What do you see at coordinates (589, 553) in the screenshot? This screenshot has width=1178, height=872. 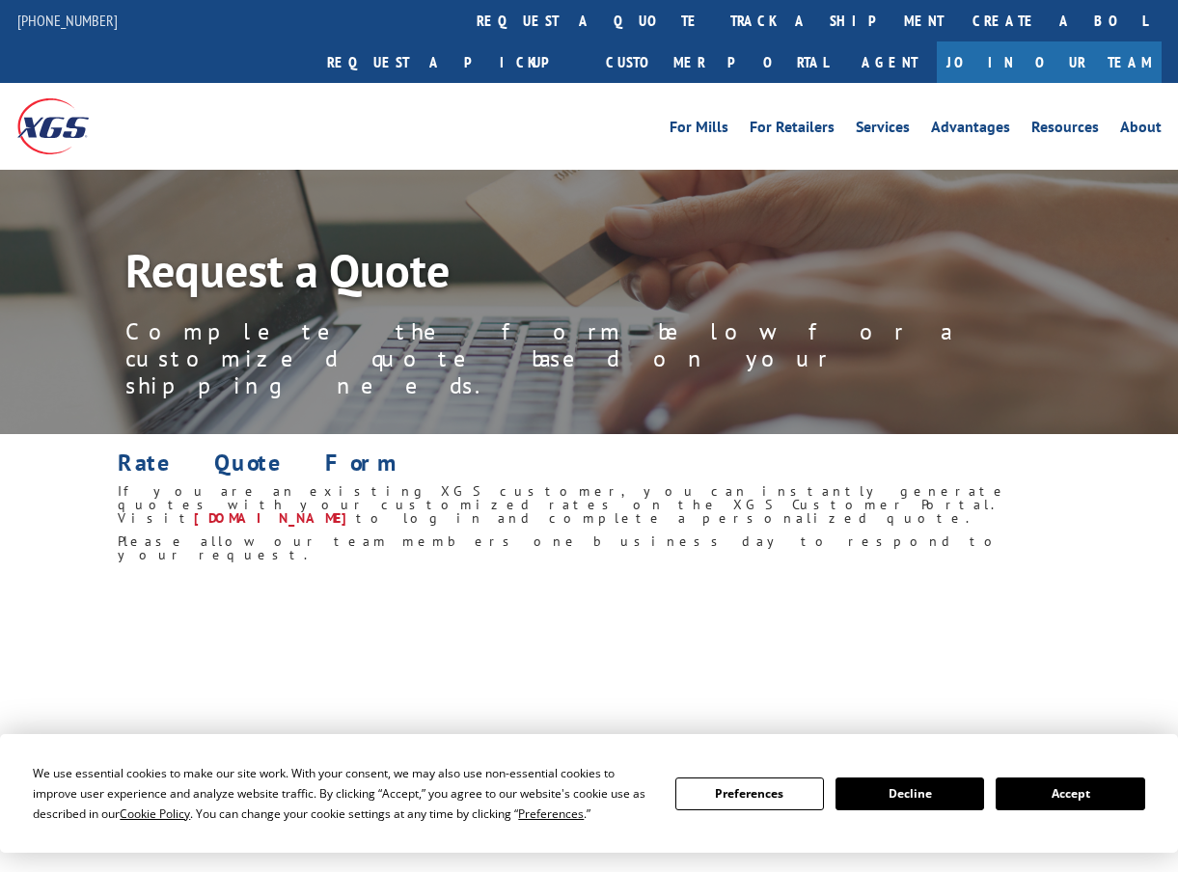 I see `h6: Please allow our team members one business day to respond to your request.` at bounding box center [589, 553].